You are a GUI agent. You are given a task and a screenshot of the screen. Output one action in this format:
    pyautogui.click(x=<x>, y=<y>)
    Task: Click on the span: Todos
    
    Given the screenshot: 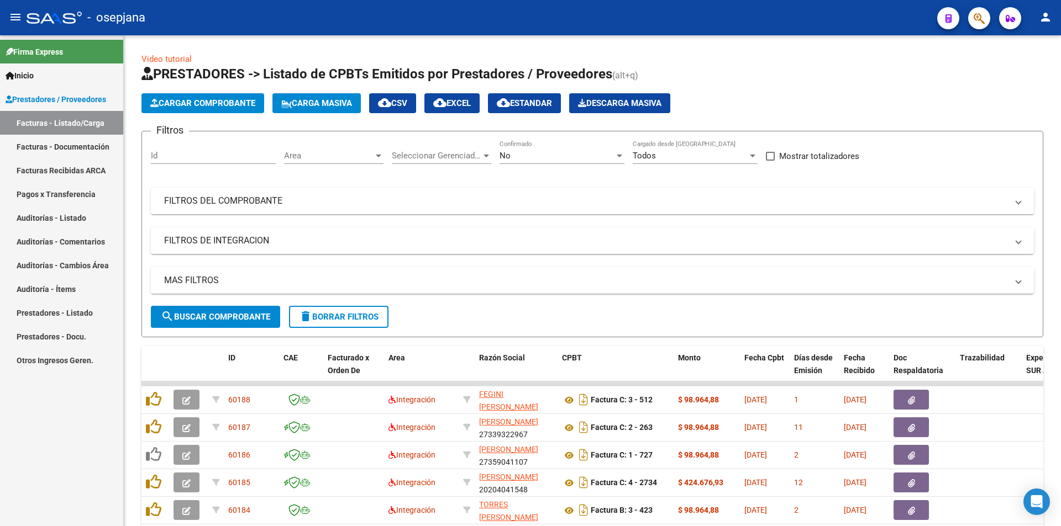 What is the action you would take?
    pyautogui.click(x=644, y=156)
    